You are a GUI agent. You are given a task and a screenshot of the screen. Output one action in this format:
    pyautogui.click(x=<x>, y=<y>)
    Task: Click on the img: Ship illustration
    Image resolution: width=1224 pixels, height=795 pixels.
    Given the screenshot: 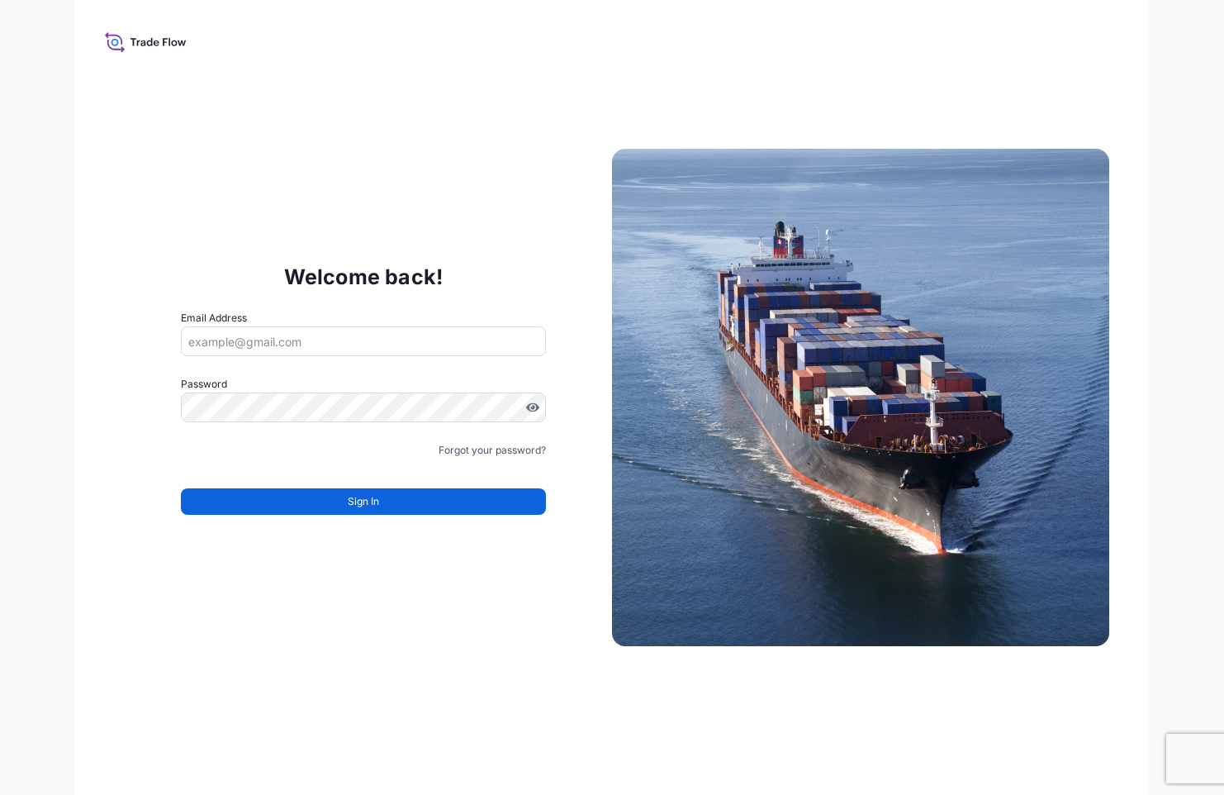 What is the action you would take?
    pyautogui.click(x=861, y=397)
    